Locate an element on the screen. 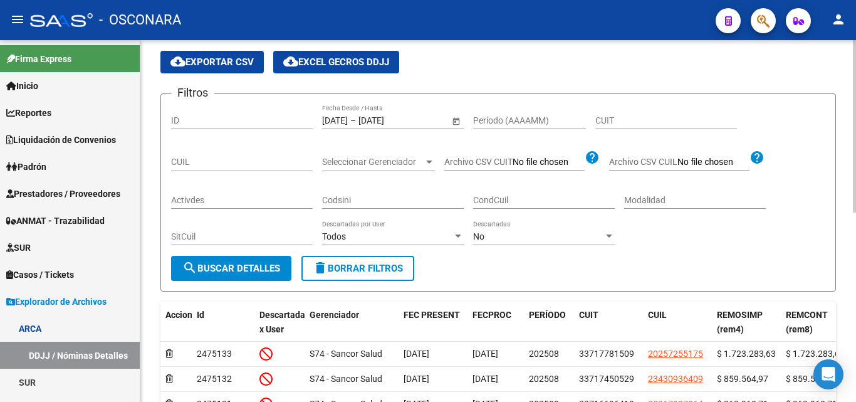  mat-icon: search is located at coordinates (190, 268).